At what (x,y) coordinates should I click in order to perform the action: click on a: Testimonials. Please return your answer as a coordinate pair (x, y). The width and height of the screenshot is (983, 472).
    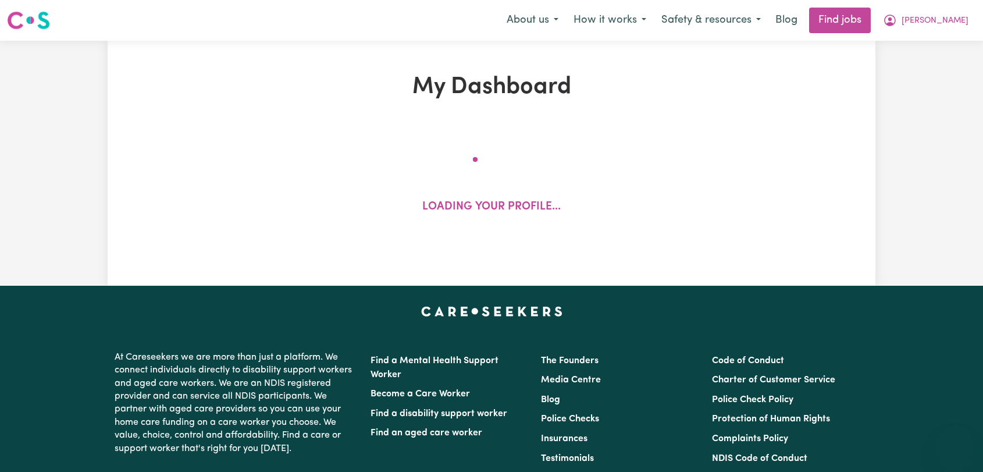
    Looking at the image, I should click on (567, 458).